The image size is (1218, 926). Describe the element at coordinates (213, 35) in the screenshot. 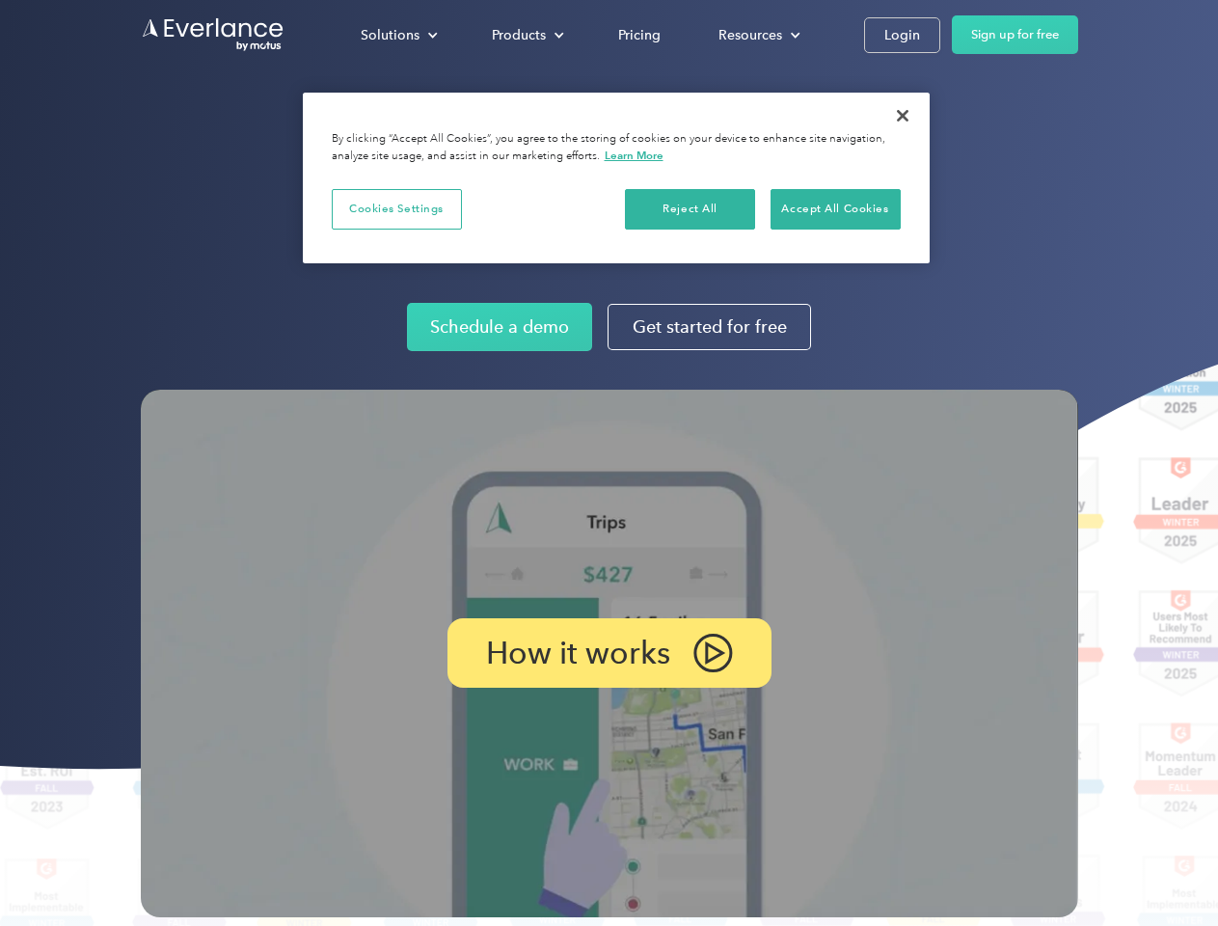

I see `a: Go to homepage` at that location.